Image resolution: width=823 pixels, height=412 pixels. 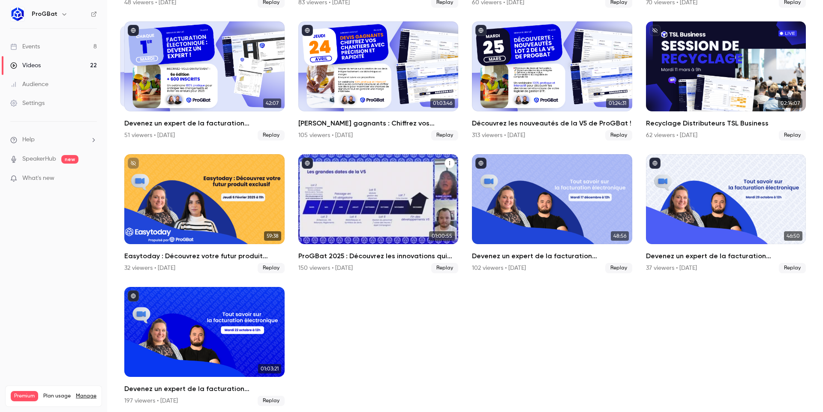 What do you see at coordinates (620, 236) in the screenshot?
I see `span: 48:56` at bounding box center [620, 236].